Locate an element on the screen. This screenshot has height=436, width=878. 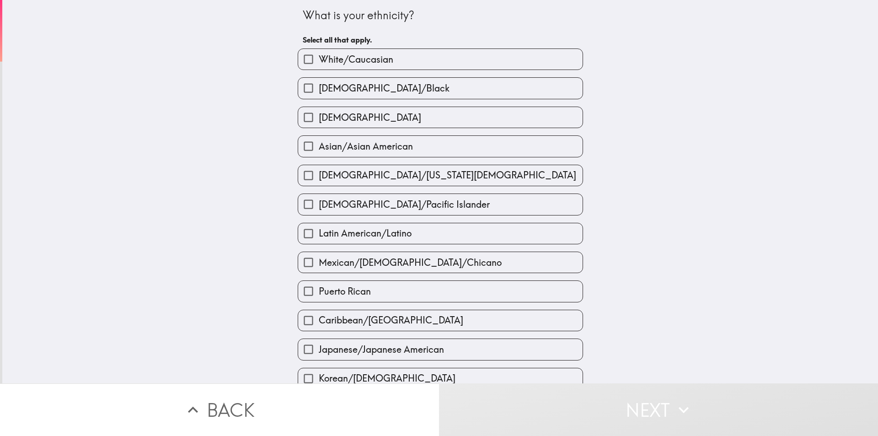
button: Latin American/Latino is located at coordinates (440, 233).